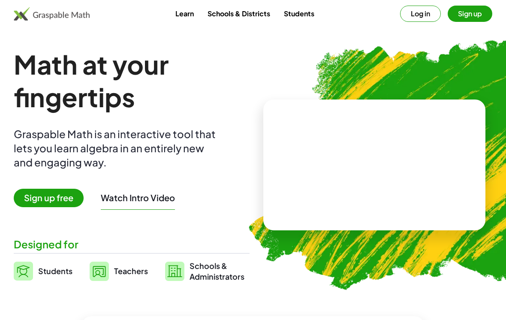 This screenshot has height=320, width=506. What do you see at coordinates (117, 148) in the screenshot?
I see `div: Graspable Math is an interactive tool that lets you learn algebra in an entirely new and engaging...` at bounding box center [117, 148].